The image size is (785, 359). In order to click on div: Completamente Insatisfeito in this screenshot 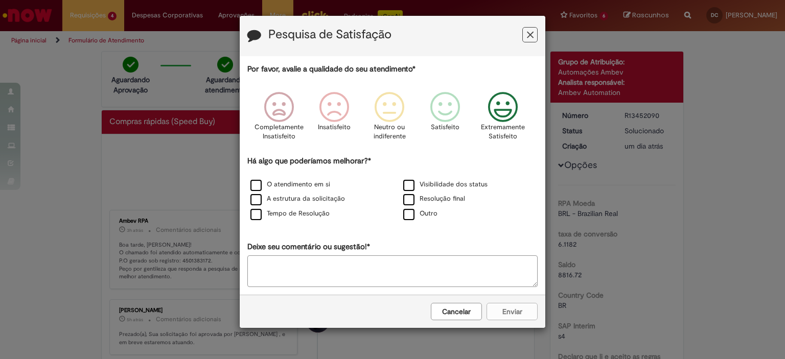, I will do `click(279, 119)`.